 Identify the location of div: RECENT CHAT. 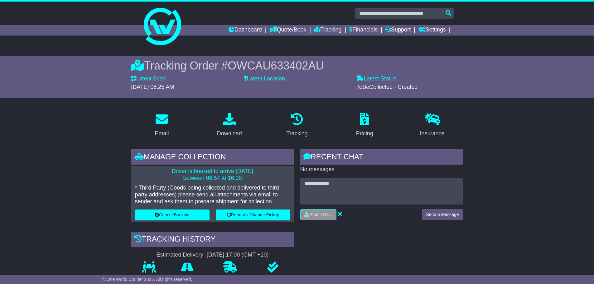
(381, 158).